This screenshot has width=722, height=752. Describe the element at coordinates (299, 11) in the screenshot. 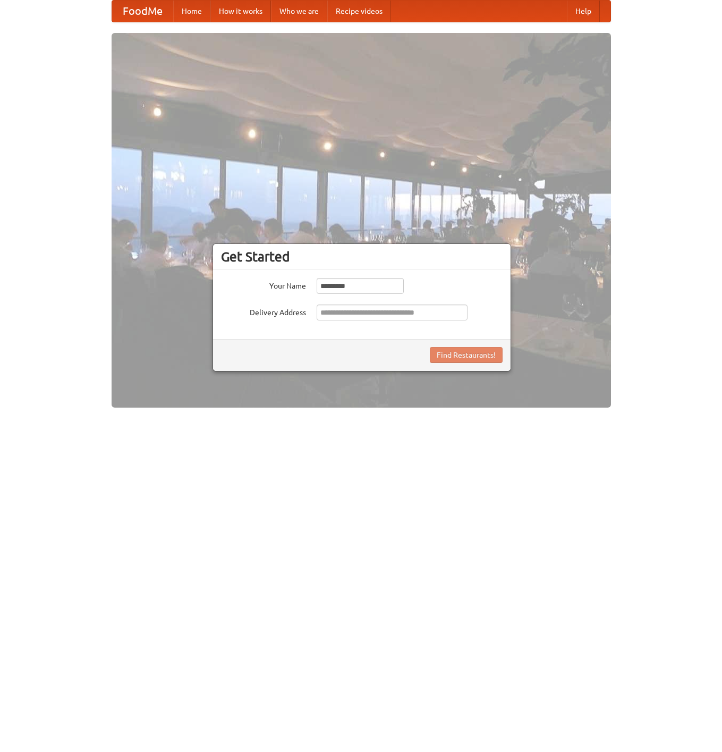

I see `a: Who we are` at that location.